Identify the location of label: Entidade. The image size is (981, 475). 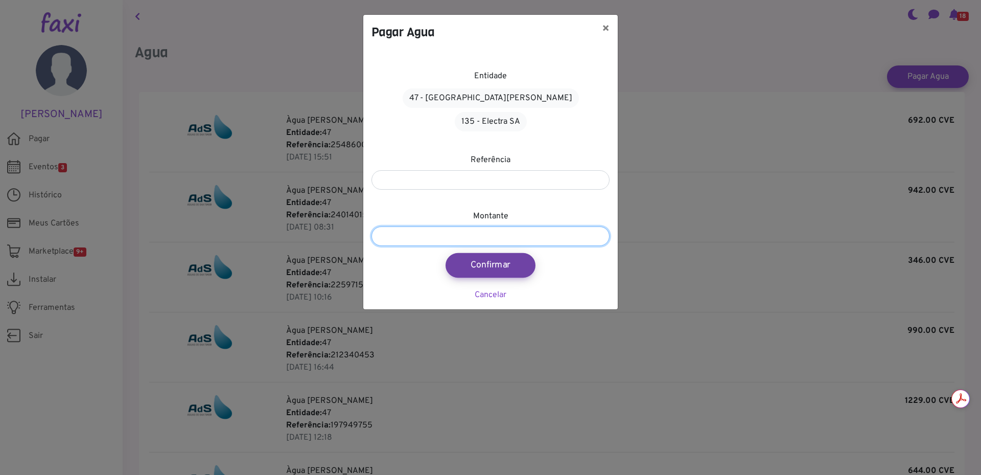
(491, 76).